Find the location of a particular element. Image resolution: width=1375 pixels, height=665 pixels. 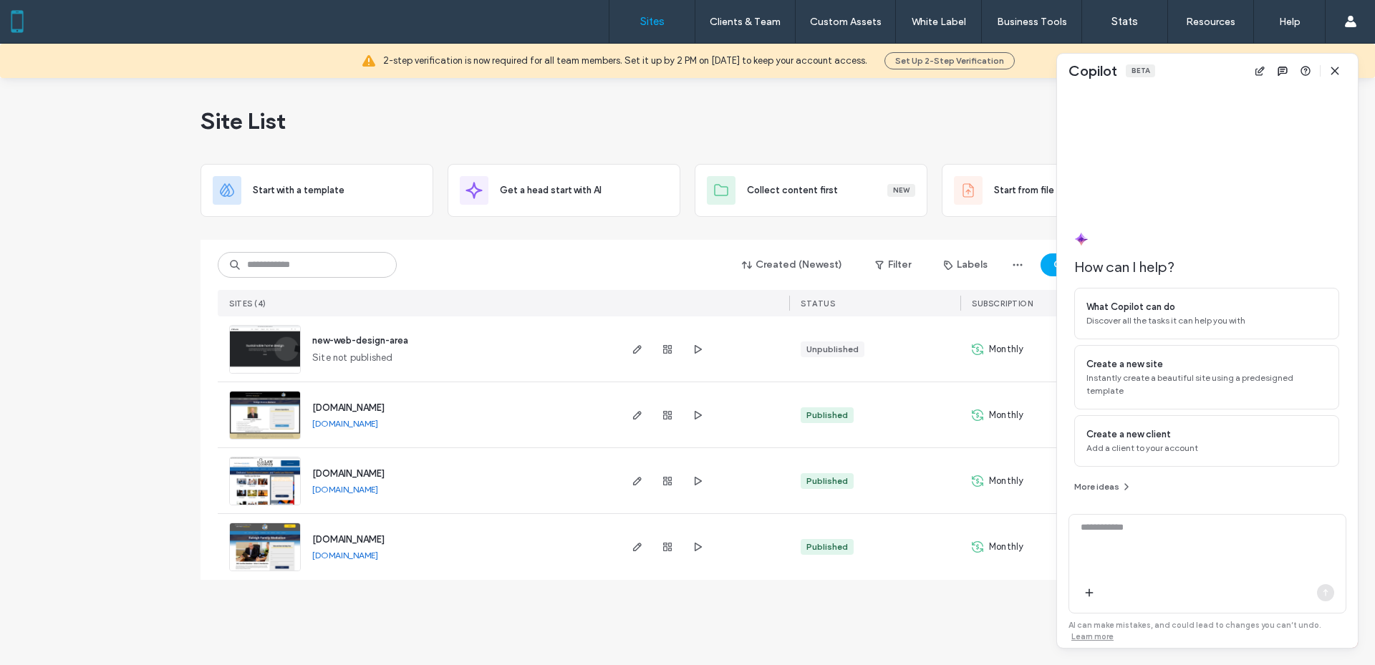

button: Filter is located at coordinates (893, 265).